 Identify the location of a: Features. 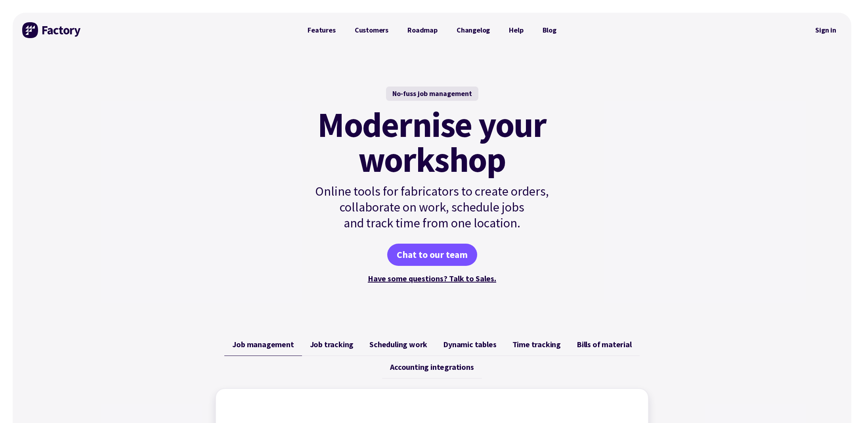
(321, 30).